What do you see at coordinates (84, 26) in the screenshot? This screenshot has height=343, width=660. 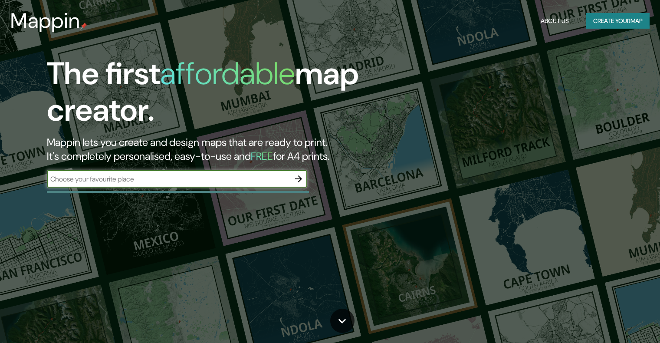 I see `img: mappin-pin` at bounding box center [84, 26].